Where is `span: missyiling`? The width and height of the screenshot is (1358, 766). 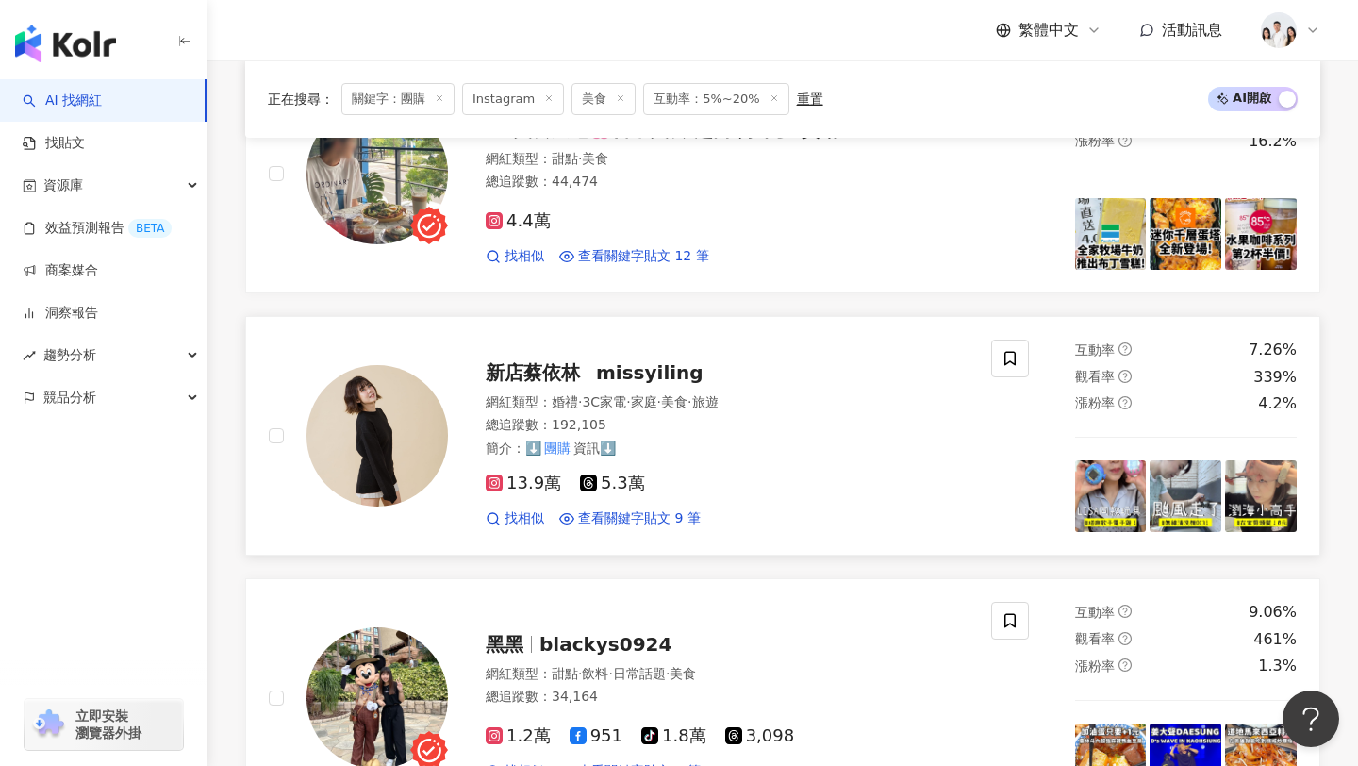 span: missyiling is located at coordinates (650, 373).